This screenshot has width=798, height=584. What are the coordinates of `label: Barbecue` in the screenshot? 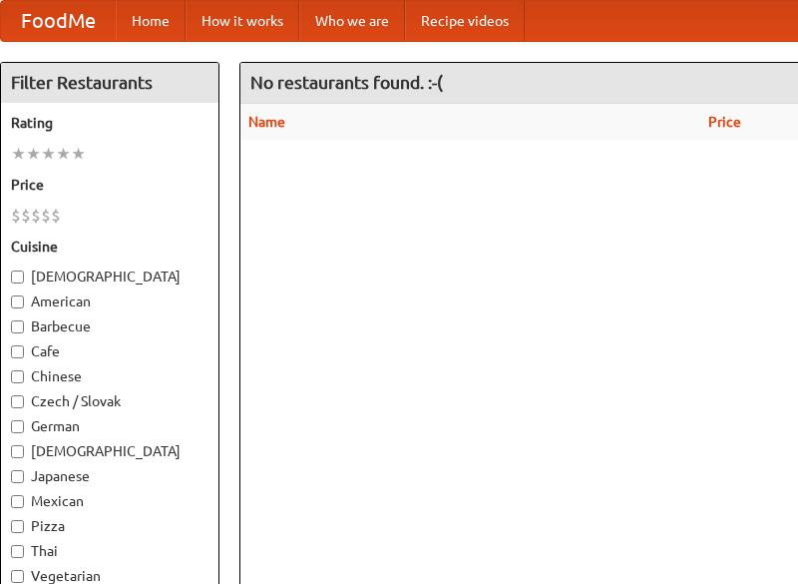 It's located at (110, 326).